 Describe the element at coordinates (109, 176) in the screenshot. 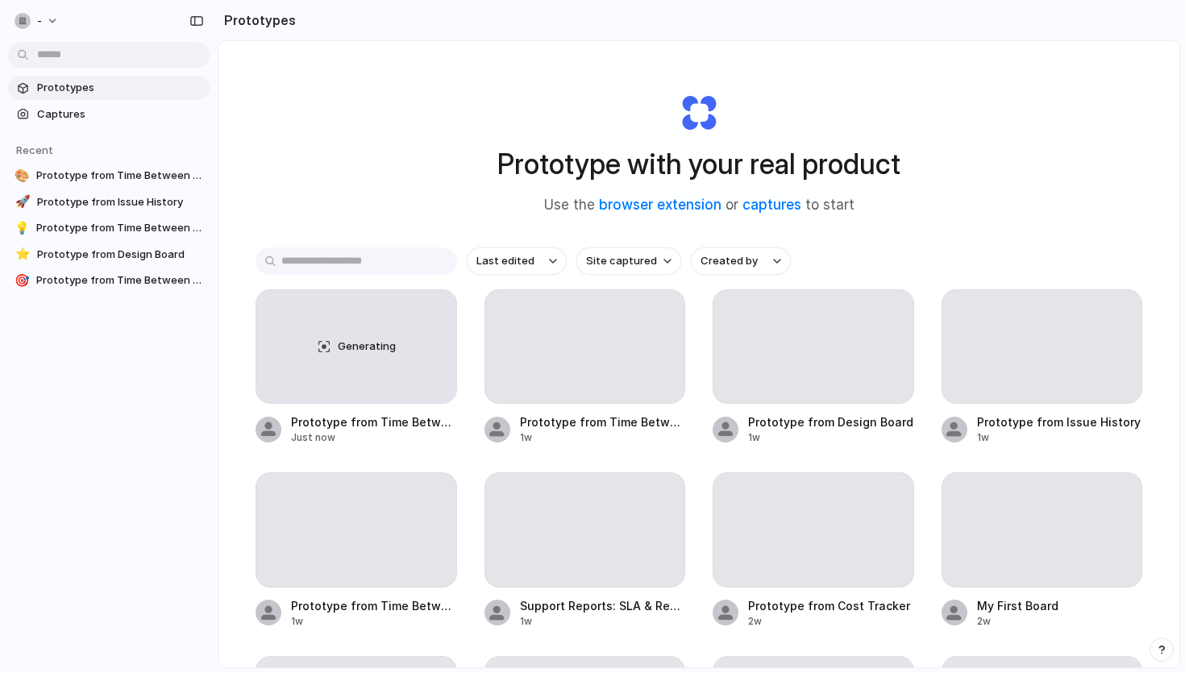

I see `a: 🎨Prototype from Time Between Statuses (TEST2) v3` at that location.